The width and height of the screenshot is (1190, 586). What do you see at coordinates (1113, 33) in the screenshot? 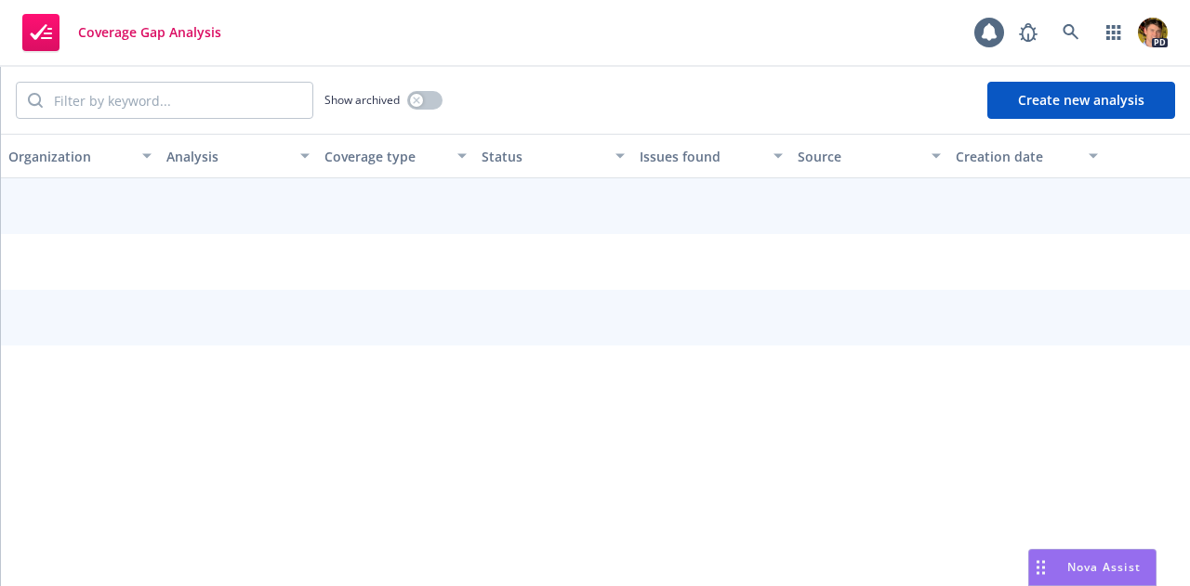
I see `a: Switch app` at bounding box center [1113, 33].